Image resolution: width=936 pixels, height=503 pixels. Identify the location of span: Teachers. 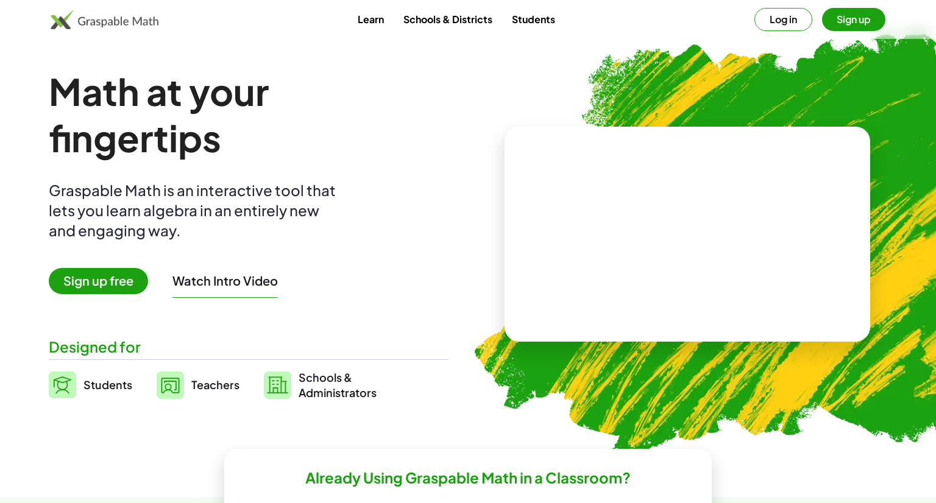
(215, 384).